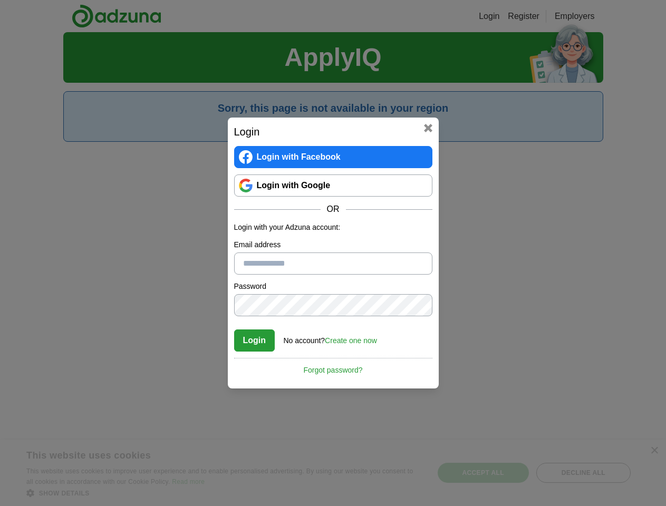 The width and height of the screenshot is (666, 506). Describe the element at coordinates (333, 286) in the screenshot. I see `label: Password` at that location.